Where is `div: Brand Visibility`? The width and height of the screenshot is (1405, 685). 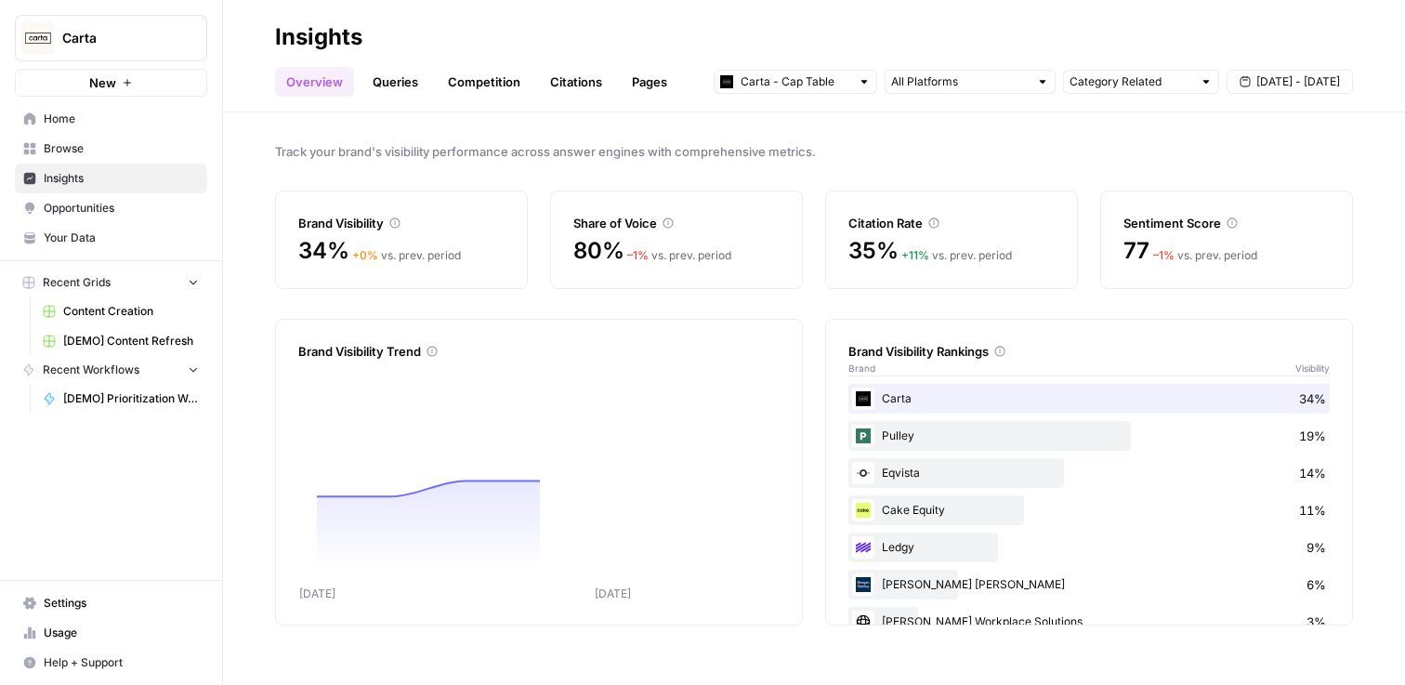 div: Brand Visibility is located at coordinates (402, 223).